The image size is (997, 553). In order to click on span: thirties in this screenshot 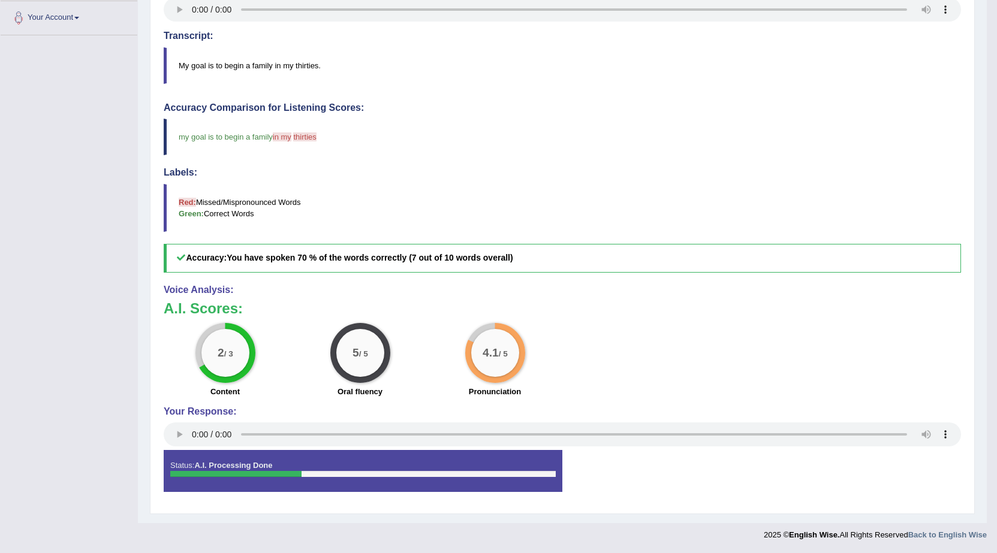, I will do `click(304, 137)`.